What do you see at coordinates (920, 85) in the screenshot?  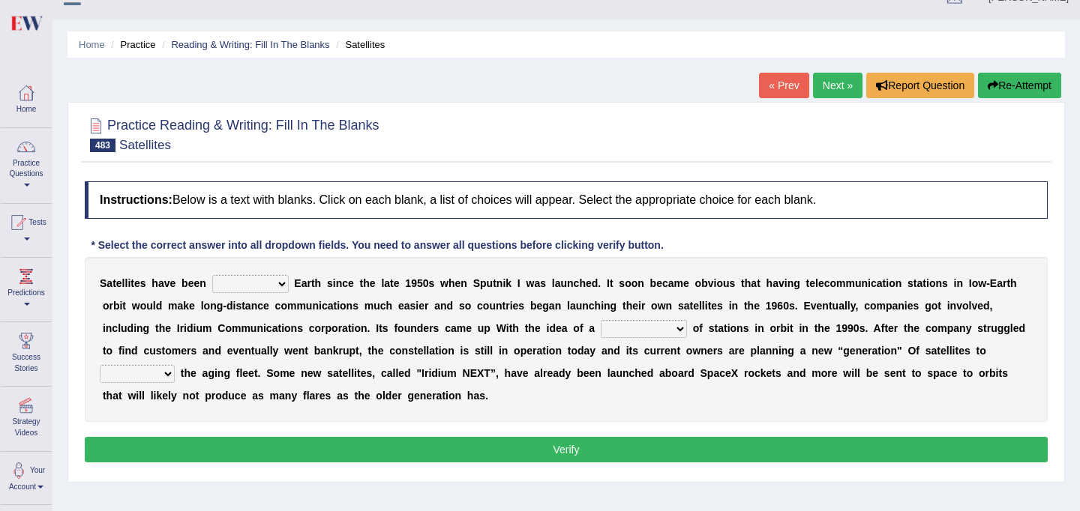 I see `button: Report Question` at bounding box center [920, 85].